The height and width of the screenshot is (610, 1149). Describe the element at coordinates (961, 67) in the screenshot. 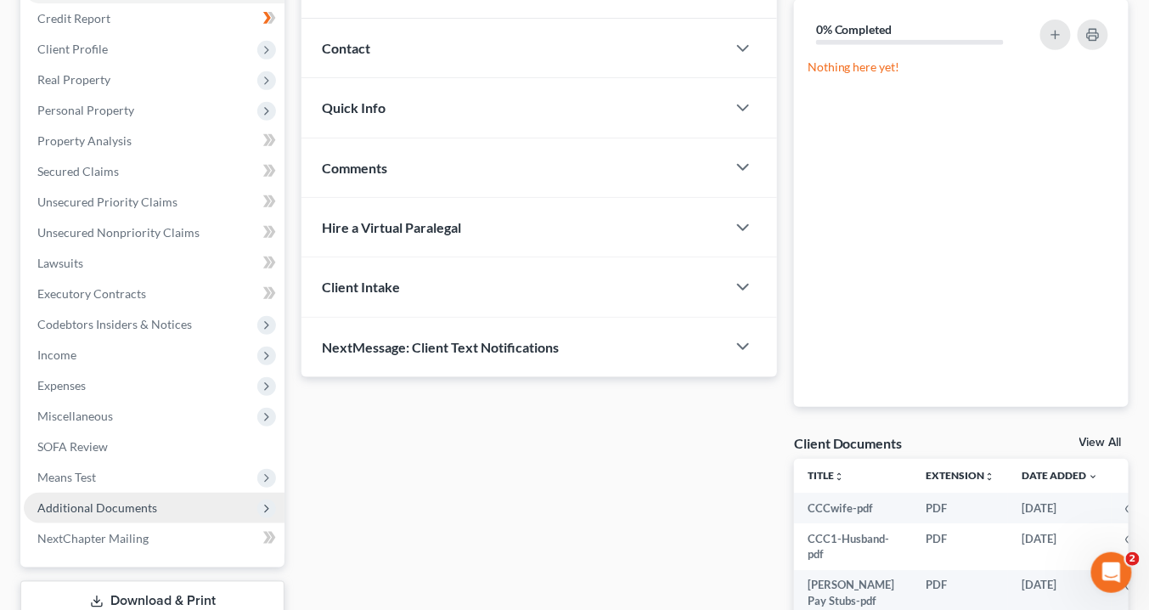

I see `p: Nothing here yet!` at that location.